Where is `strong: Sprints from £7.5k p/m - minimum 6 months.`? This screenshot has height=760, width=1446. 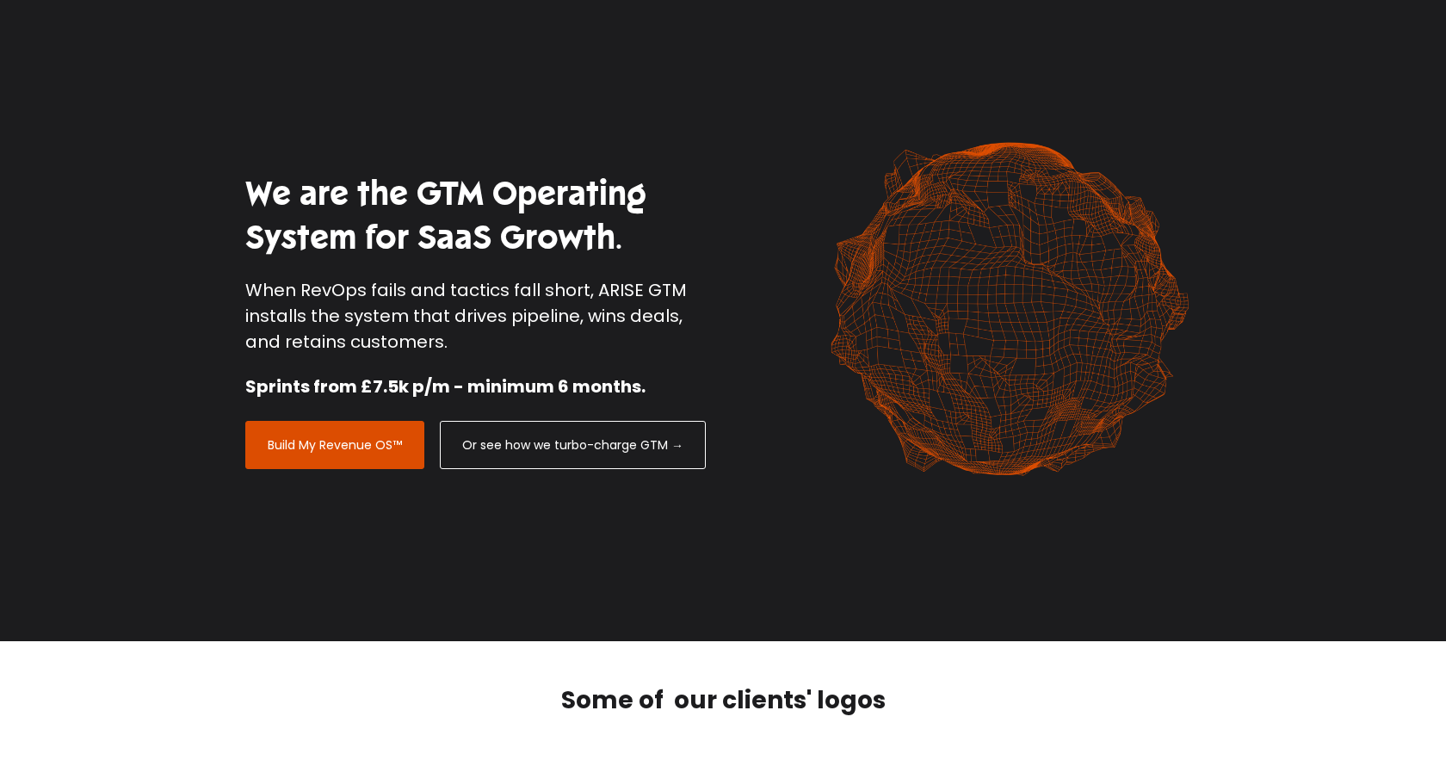 strong: Sprints from £7.5k p/m - minimum 6 months. is located at coordinates (445, 386).